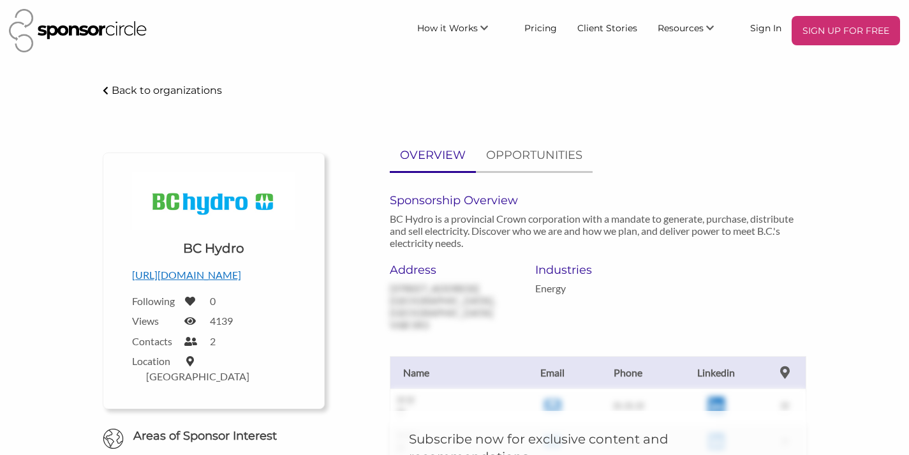 The image size is (909, 455). Describe the element at coordinates (154, 300) in the screenshot. I see `label: Following` at that location.